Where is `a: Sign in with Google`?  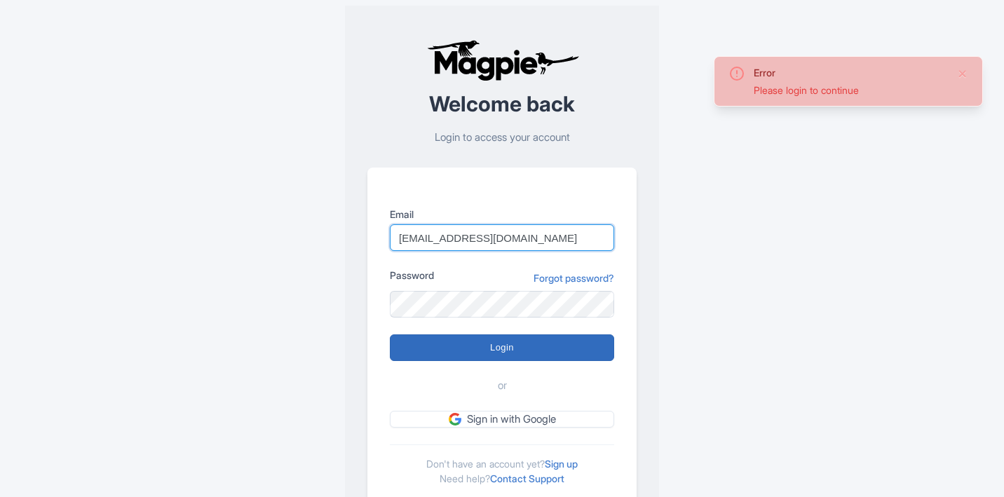 a: Sign in with Google is located at coordinates (502, 419).